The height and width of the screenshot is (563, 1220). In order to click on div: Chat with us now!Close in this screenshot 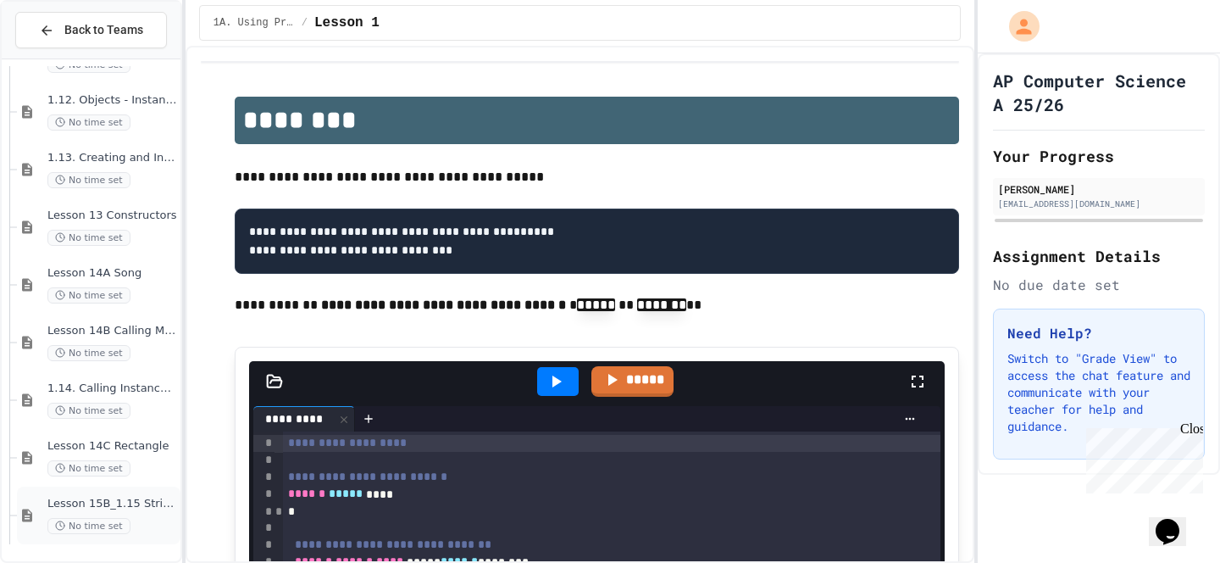, I will do `click(62, 57)`.